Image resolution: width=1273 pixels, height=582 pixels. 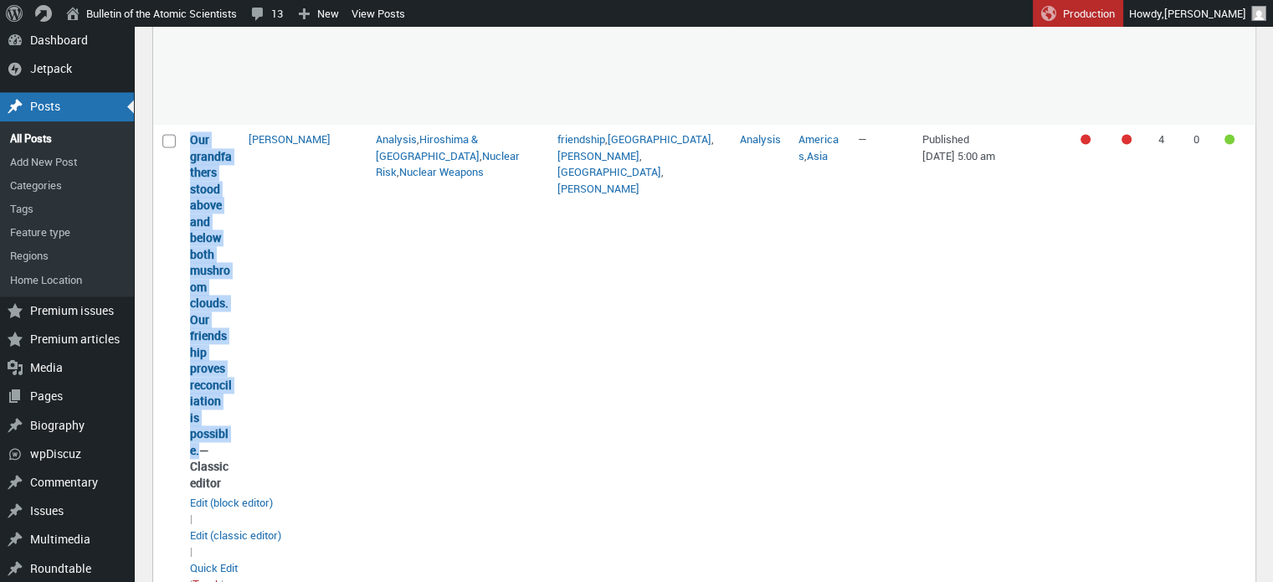 I want to click on span: Classic editor, so click(x=209, y=474).